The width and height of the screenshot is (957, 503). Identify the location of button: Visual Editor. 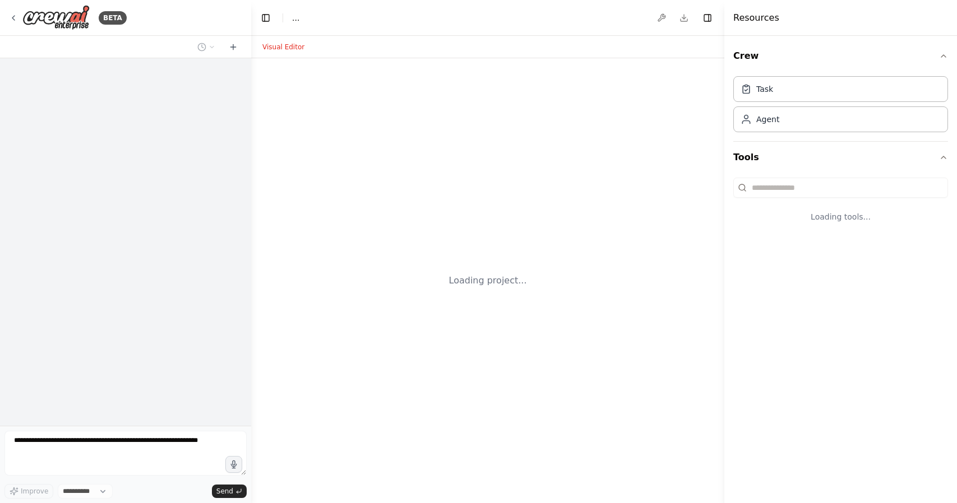
(283, 47).